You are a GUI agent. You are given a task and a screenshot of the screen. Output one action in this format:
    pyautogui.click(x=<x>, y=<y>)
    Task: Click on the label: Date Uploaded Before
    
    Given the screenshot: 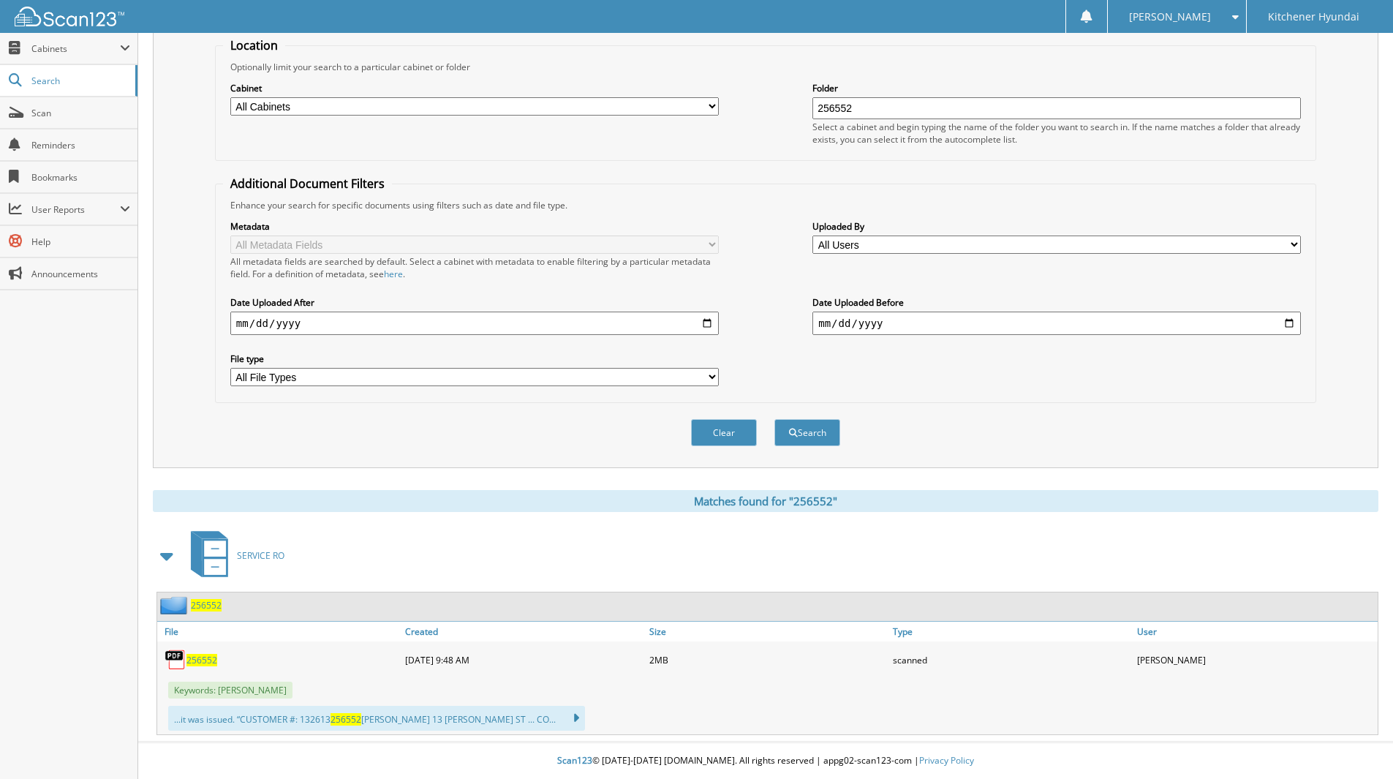 What is the action you would take?
    pyautogui.click(x=1057, y=302)
    